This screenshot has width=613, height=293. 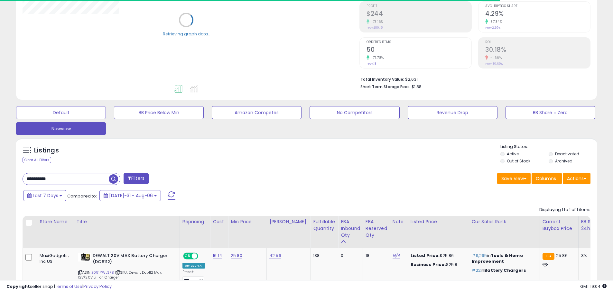 What do you see at coordinates (98, 287) in the screenshot?
I see `a: Privacy Policy` at bounding box center [98, 287].